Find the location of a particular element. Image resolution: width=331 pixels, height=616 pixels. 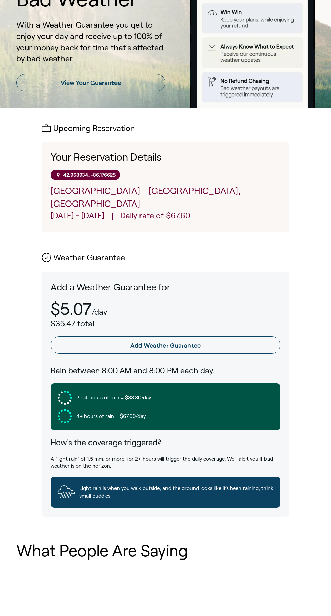

h1: What People Are Saying is located at coordinates (165, 551).